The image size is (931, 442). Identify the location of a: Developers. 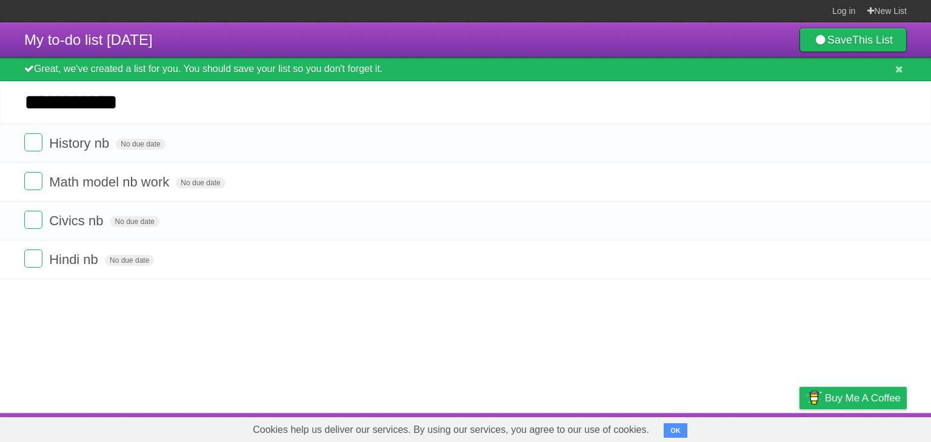
(703, 428).